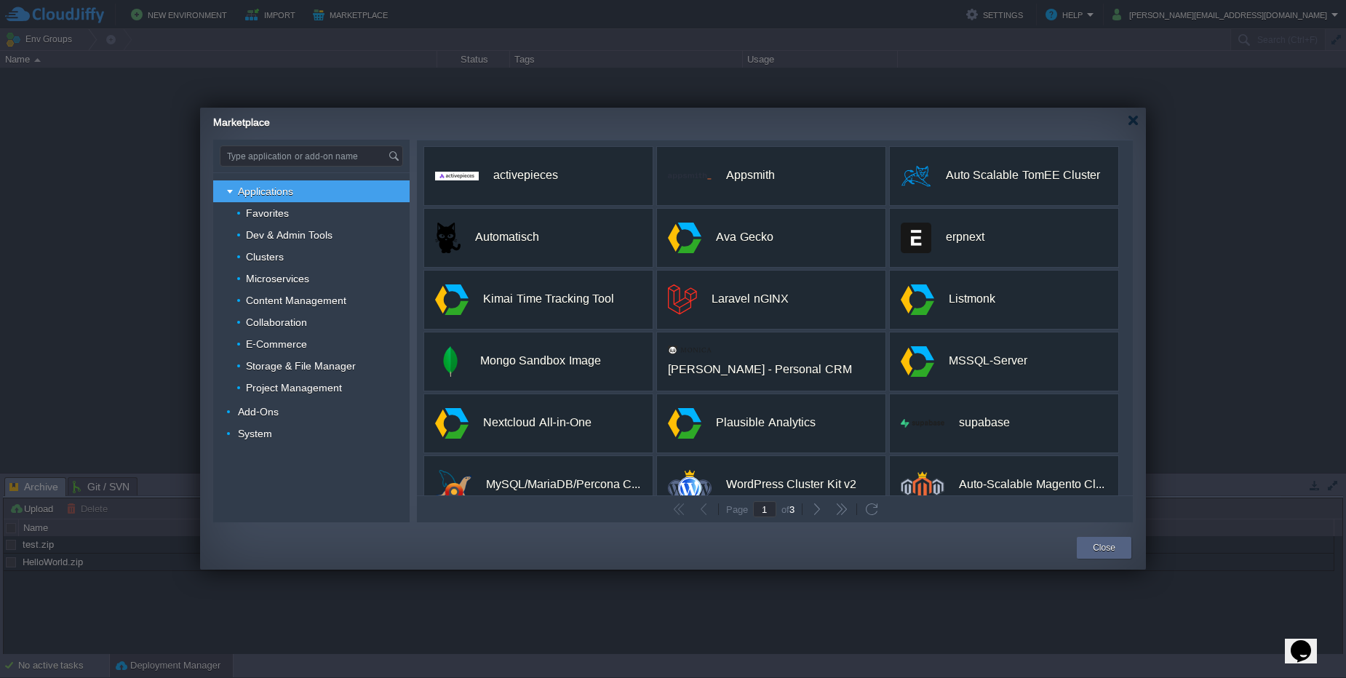 The width and height of the screenshot is (1346, 678). Describe the element at coordinates (301, 366) in the screenshot. I see `a: Storage & File Manager` at that location.